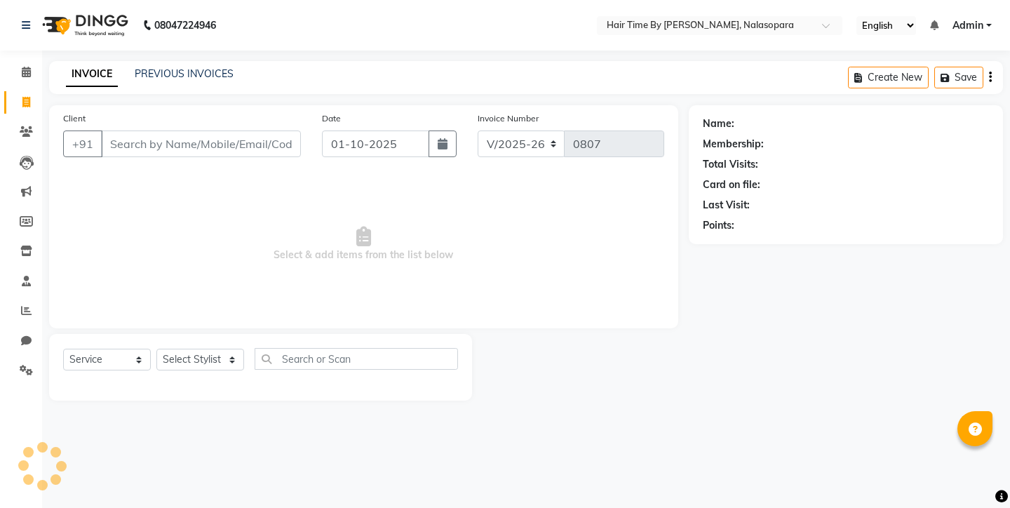  What do you see at coordinates (201, 144) in the screenshot?
I see `input: Search by Name/Mobile/Email/Code` at bounding box center [201, 144].